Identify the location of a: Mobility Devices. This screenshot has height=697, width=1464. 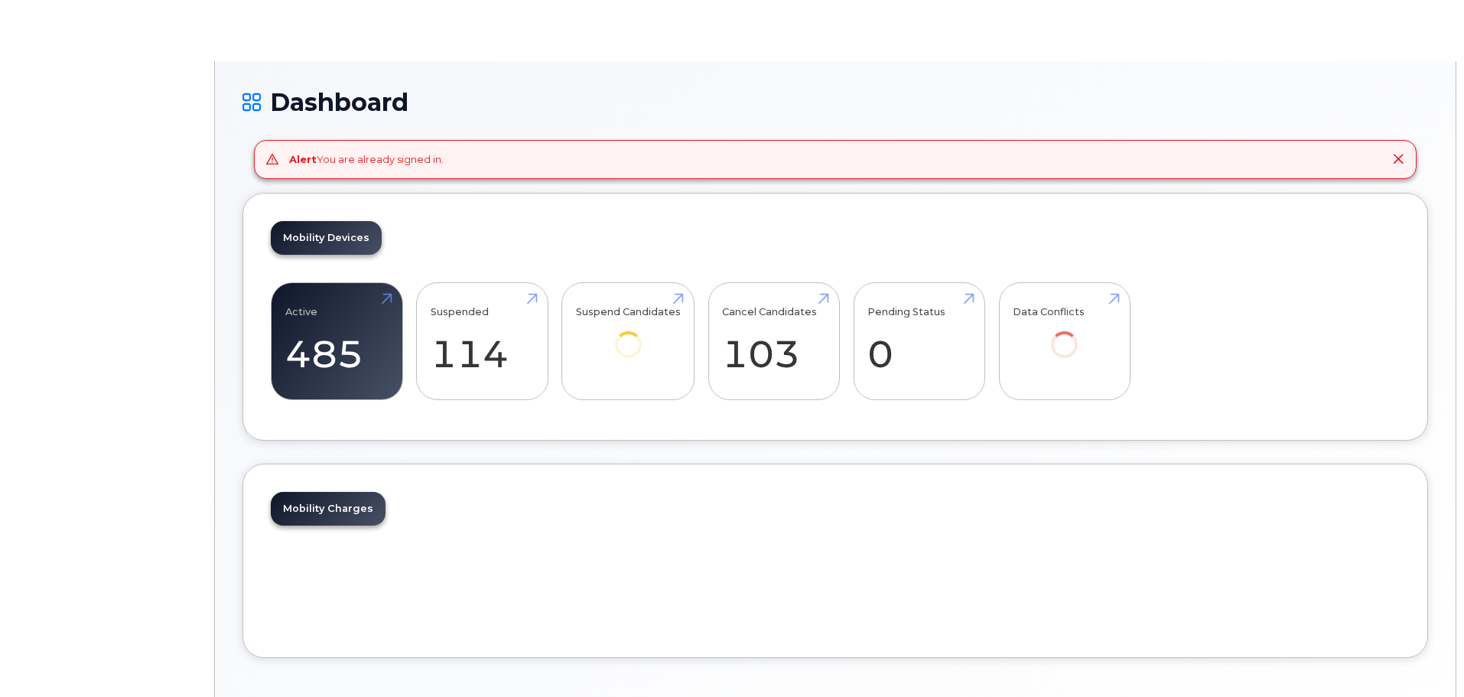
(326, 238).